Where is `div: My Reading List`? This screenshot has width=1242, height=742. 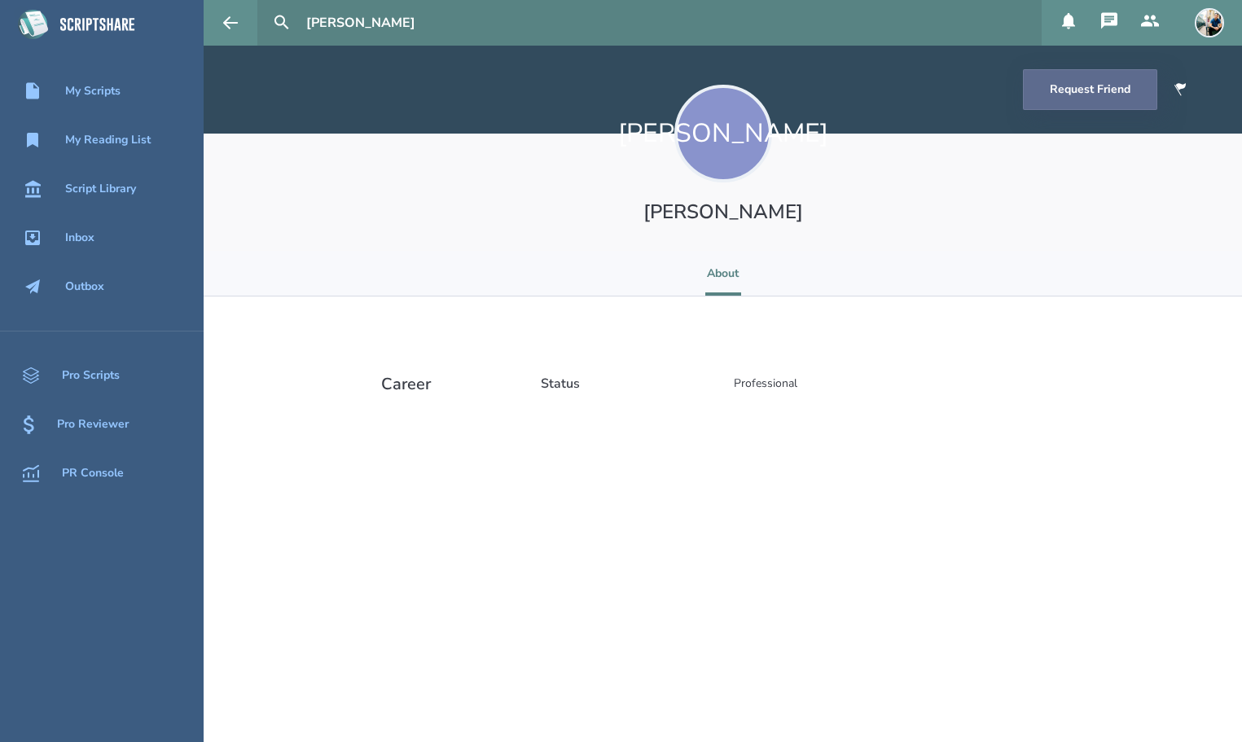 div: My Reading List is located at coordinates (108, 140).